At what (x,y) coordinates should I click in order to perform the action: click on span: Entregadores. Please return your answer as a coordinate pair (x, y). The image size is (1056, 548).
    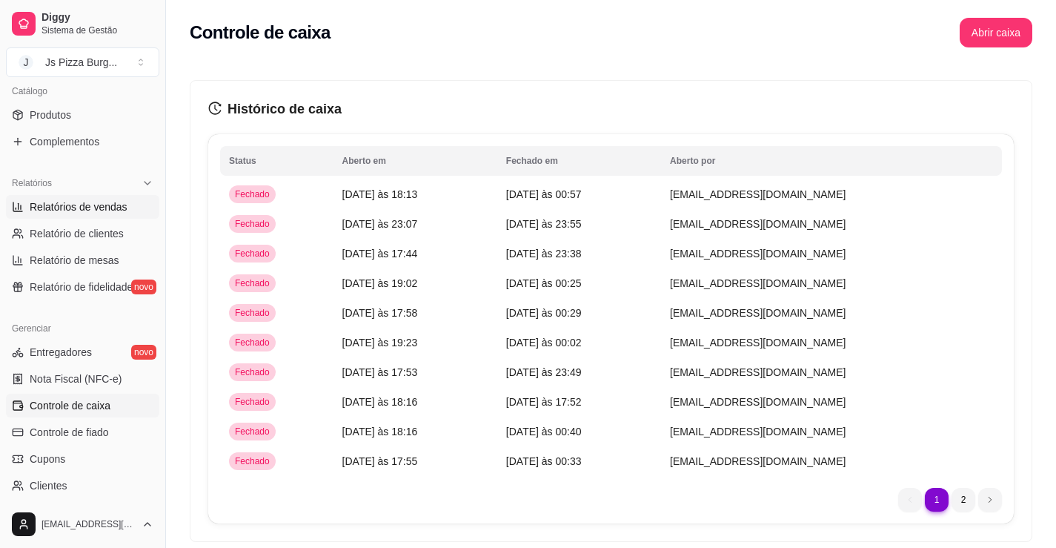
    Looking at the image, I should click on (61, 352).